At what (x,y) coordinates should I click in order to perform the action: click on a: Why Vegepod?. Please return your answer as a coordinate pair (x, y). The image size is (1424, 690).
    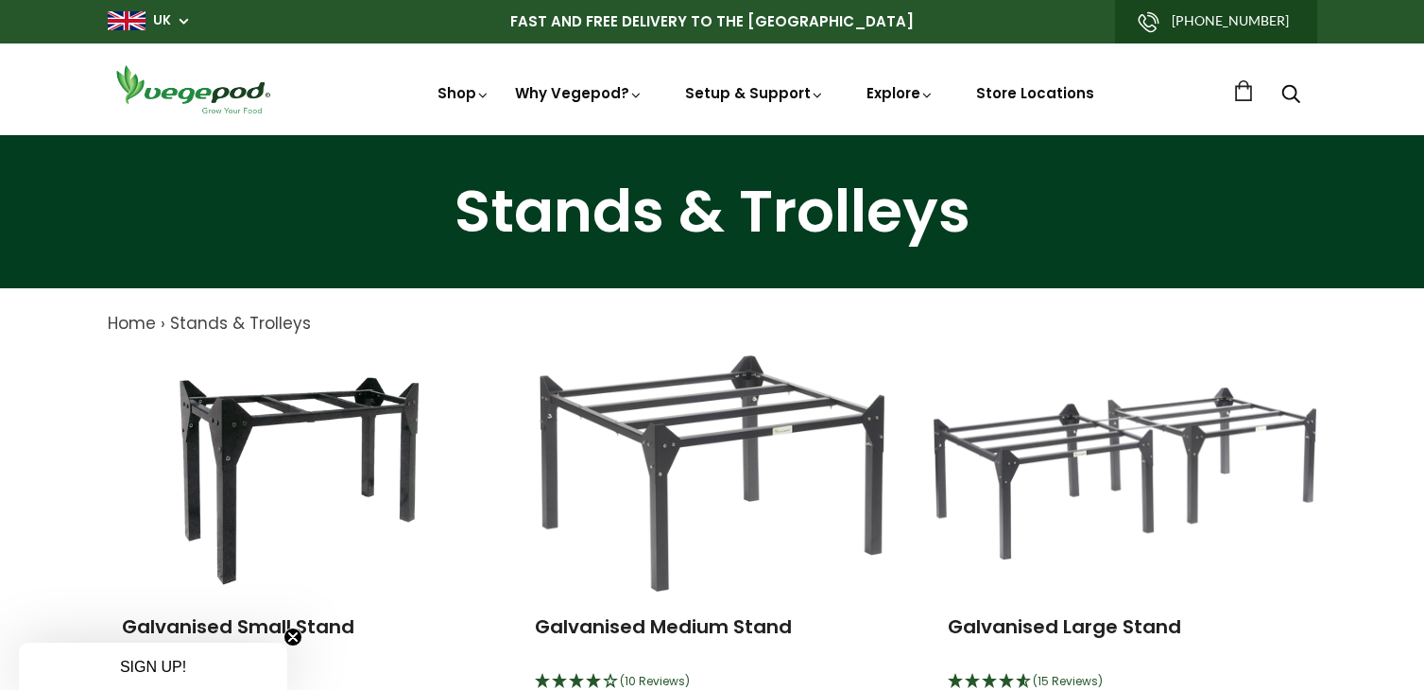
    Looking at the image, I should click on (579, 93).